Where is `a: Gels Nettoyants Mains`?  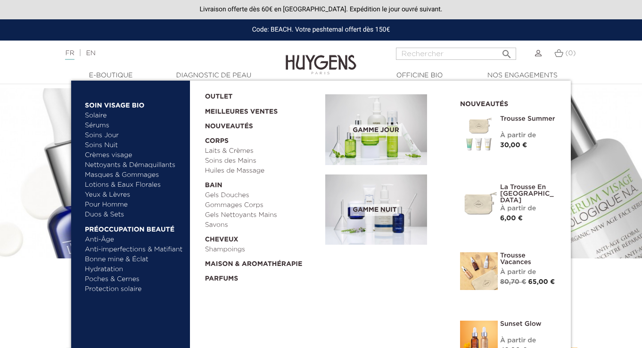 a: Gels Nettoyants Mains is located at coordinates (262, 215).